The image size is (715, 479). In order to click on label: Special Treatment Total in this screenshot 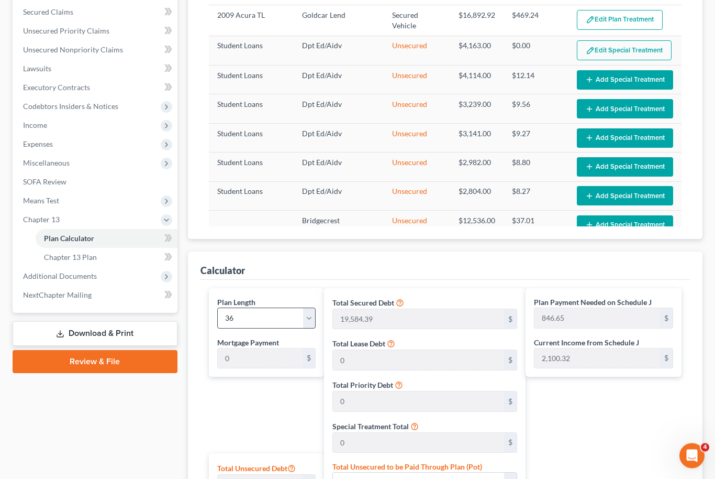, I will do `click(371, 426)`.